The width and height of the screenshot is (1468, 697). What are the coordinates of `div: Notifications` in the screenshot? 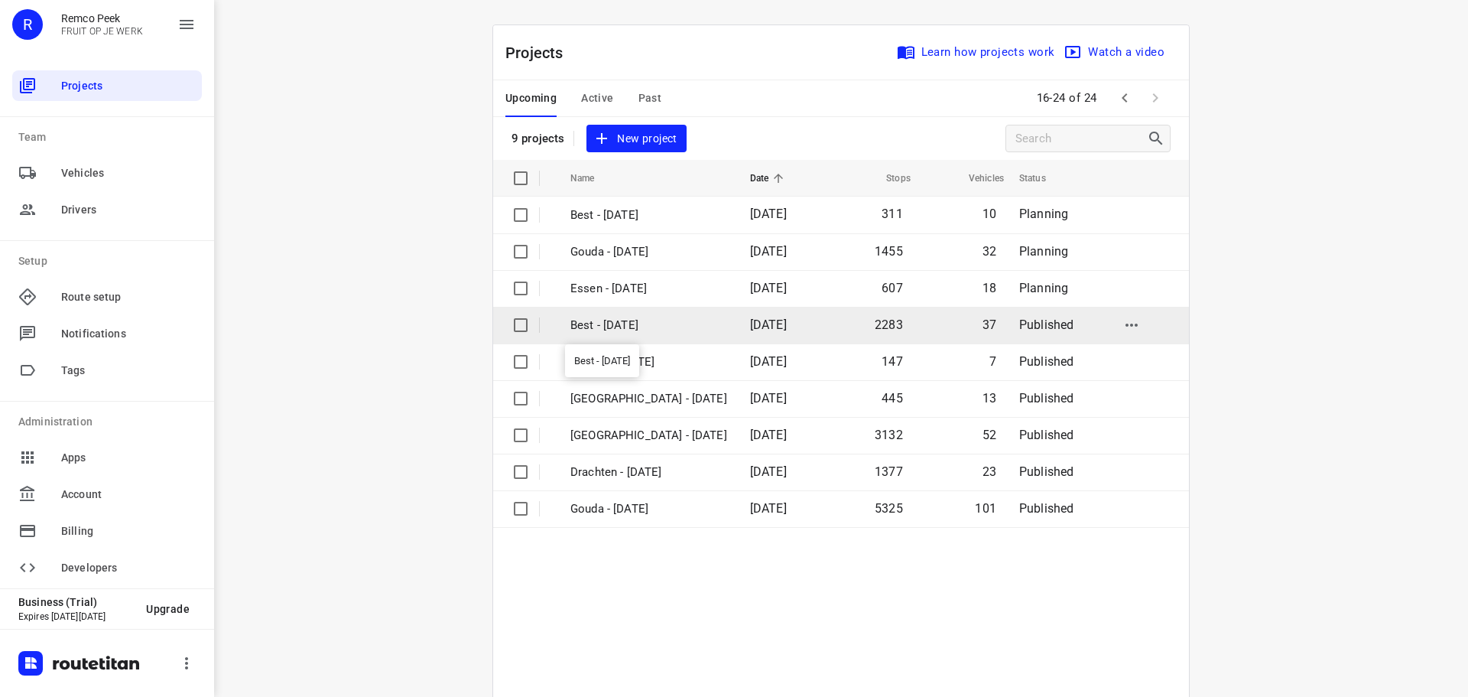 It's located at (107, 333).